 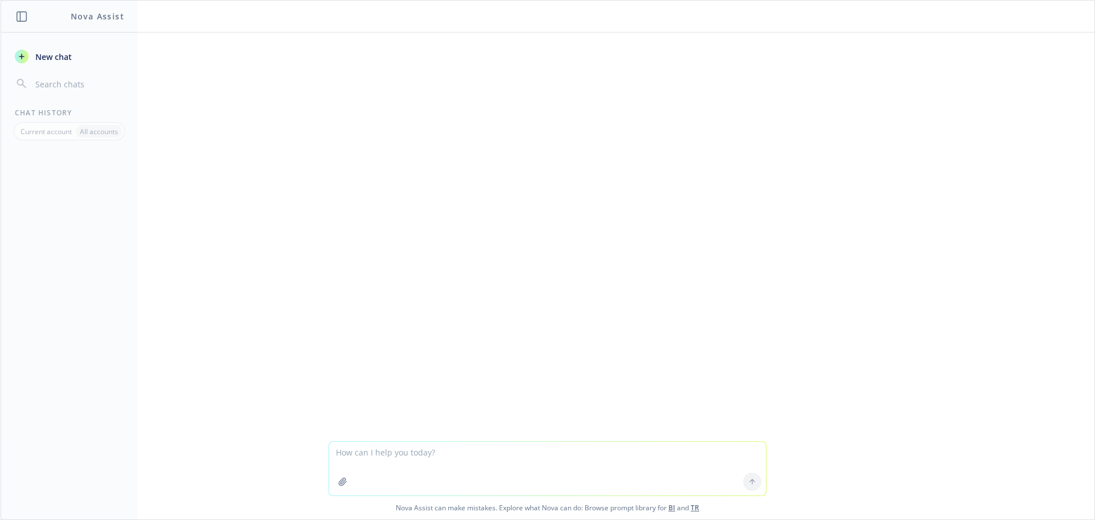 What do you see at coordinates (78, 84) in the screenshot?
I see `input: Search chats` at bounding box center [78, 84].